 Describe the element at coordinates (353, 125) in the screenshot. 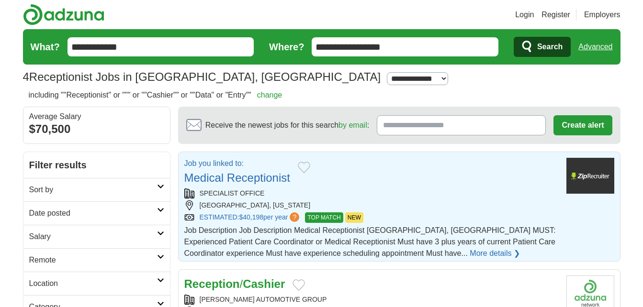

I see `a: by email` at that location.